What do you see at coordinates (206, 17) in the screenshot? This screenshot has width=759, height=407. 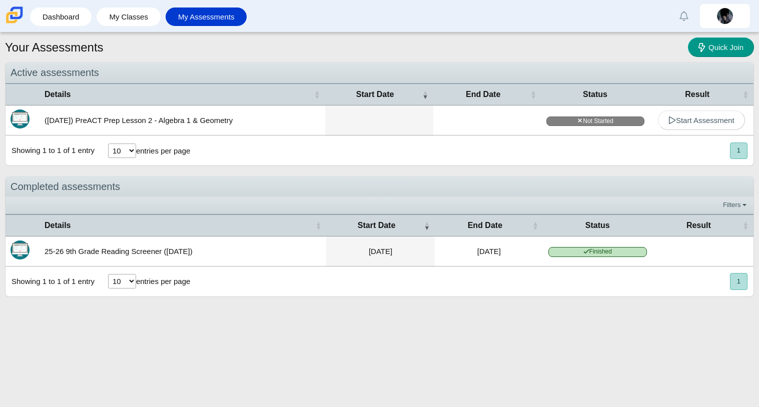 I see `a: My Assessments` at bounding box center [206, 17].